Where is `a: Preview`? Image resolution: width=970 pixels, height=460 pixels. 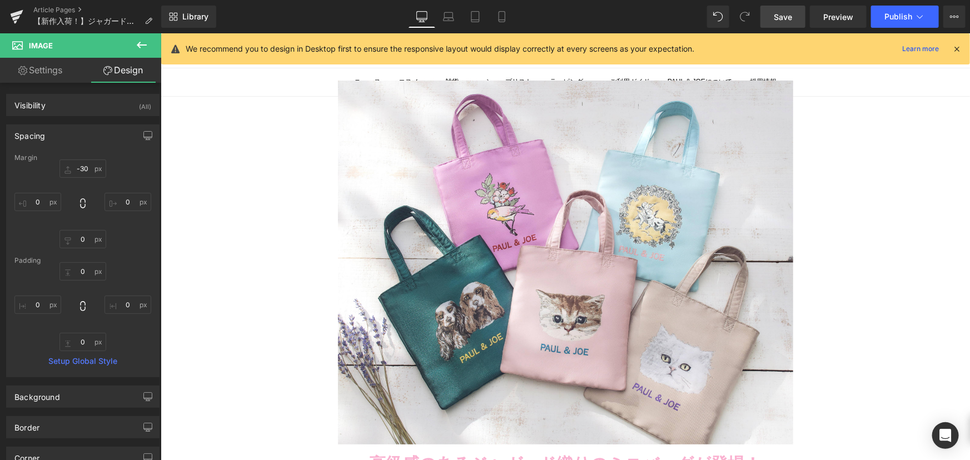 a: Preview is located at coordinates (838, 17).